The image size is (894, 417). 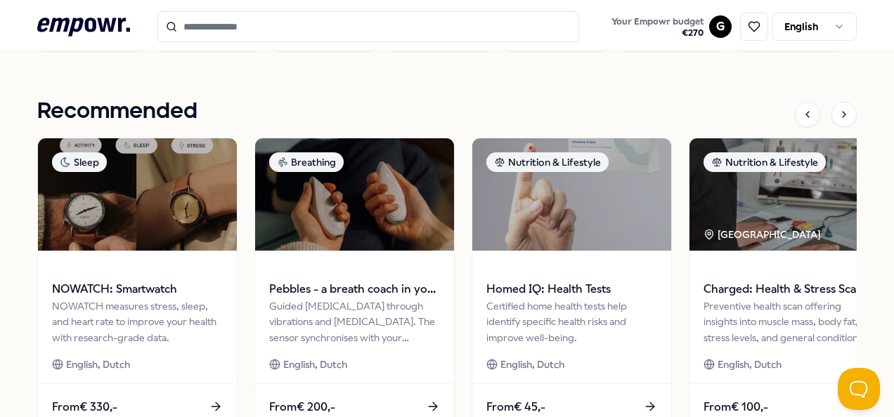 What do you see at coordinates (137, 290) in the screenshot?
I see `span: NOWATCH: Smartwatch` at bounding box center [137, 290].